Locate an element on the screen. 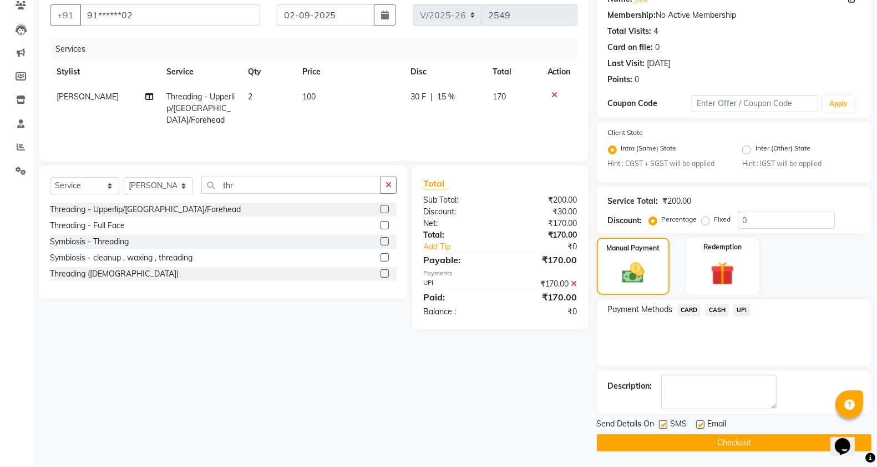  th: Action is located at coordinates (559, 72).